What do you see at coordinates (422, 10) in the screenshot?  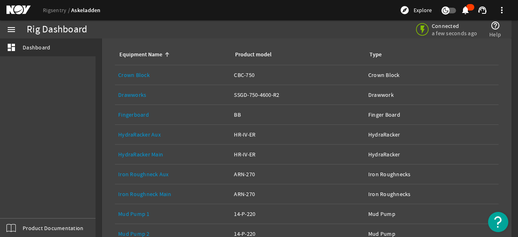 I see `span: Explore` at bounding box center [422, 10].